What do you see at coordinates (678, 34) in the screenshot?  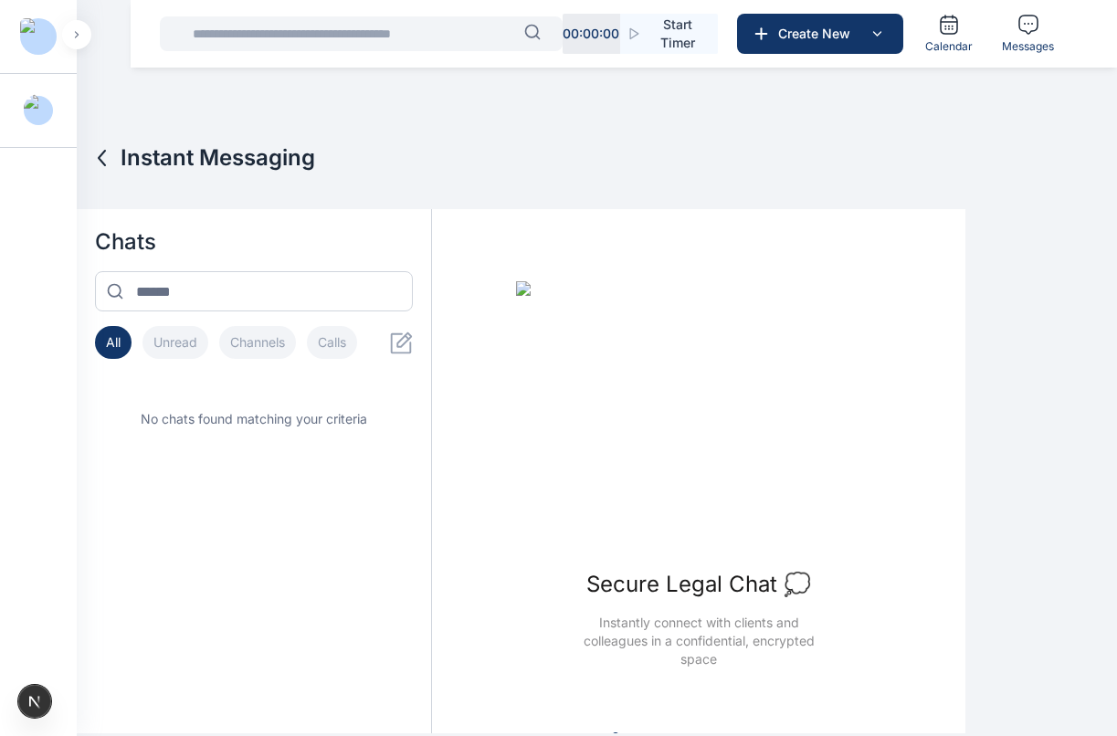 I see `span: Start Timer` at bounding box center [678, 34].